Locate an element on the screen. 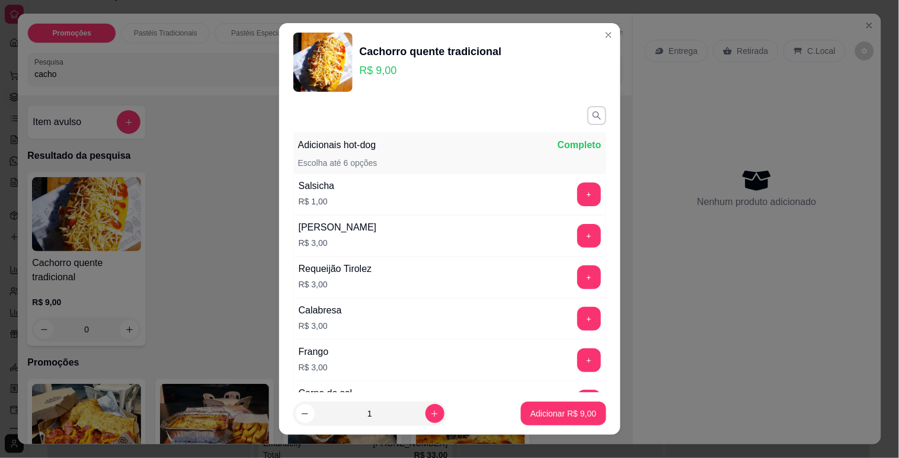 The height and width of the screenshot is (458, 899). p: Completo is located at coordinates (579, 145).